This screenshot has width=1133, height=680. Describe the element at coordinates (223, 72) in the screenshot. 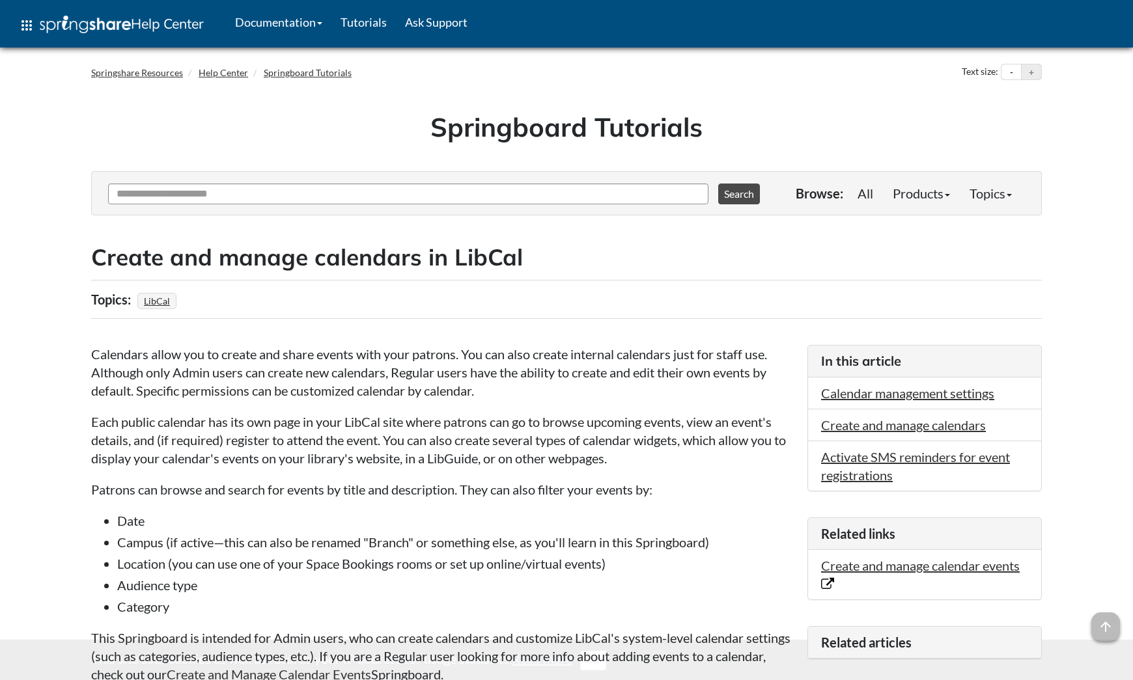

I see `a: Help Center` at that location.